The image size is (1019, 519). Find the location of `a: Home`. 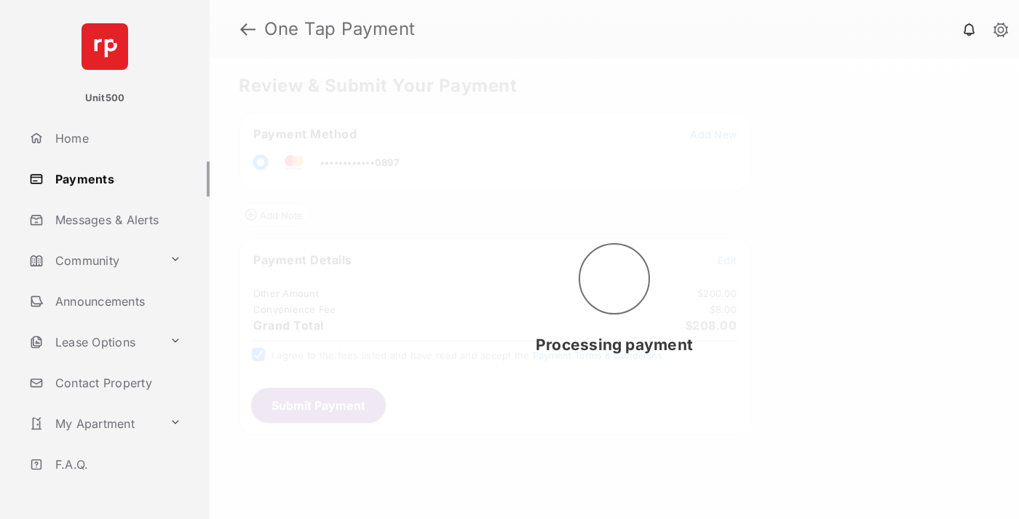

a: Home is located at coordinates (116, 138).